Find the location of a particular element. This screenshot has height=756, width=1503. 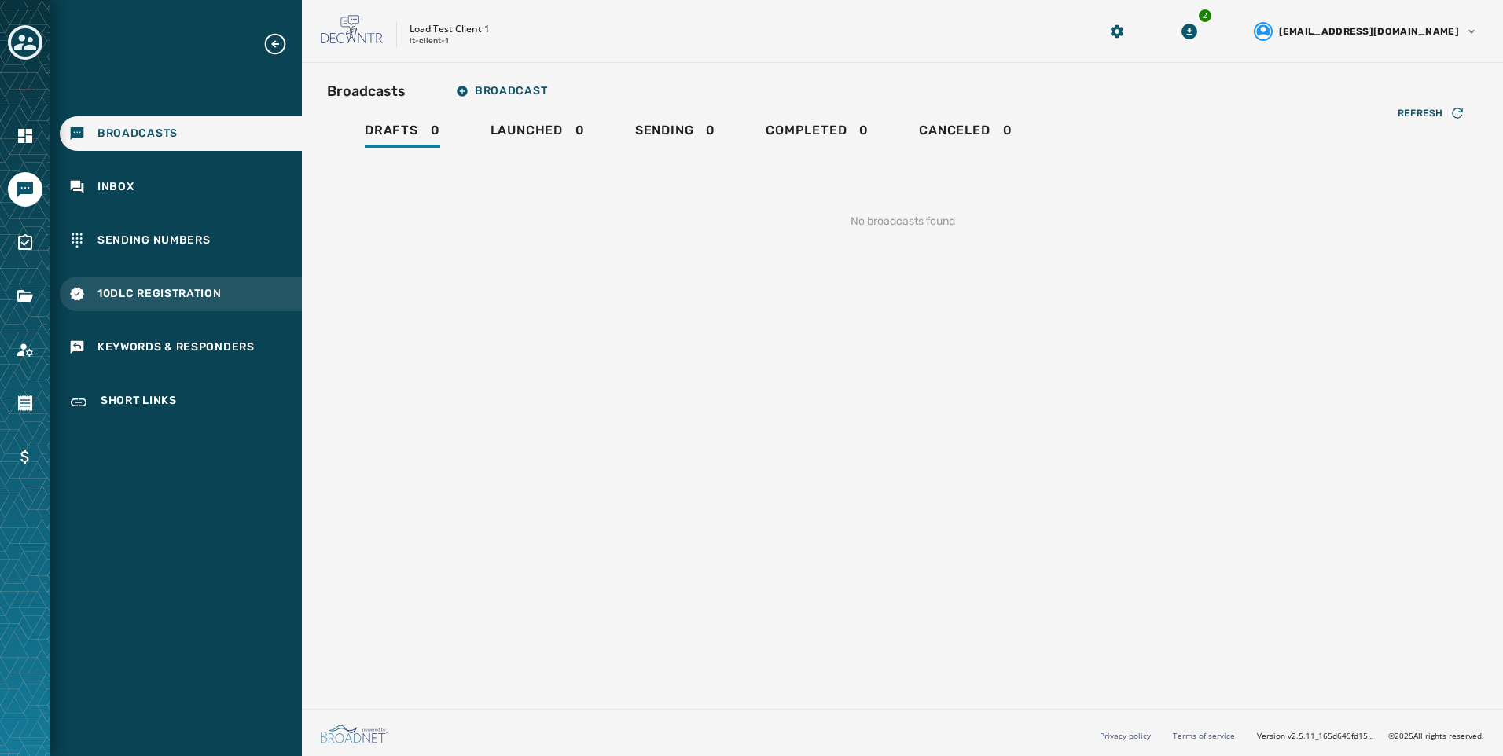

button: Refresh is located at coordinates (1432, 113).